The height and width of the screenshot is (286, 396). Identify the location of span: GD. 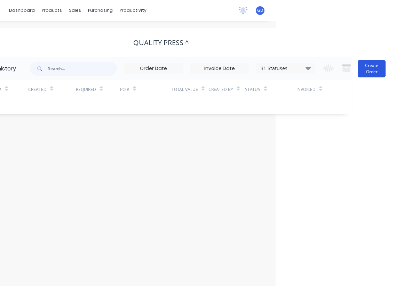
(260, 10).